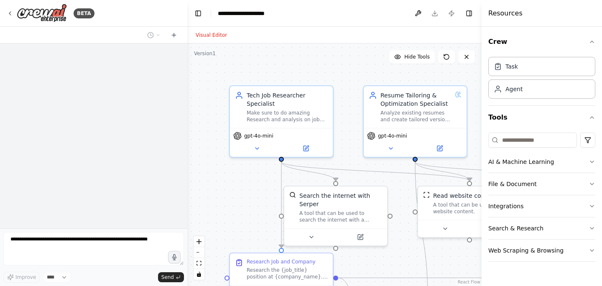  I want to click on button: Hide left sidebar, so click(198, 13).